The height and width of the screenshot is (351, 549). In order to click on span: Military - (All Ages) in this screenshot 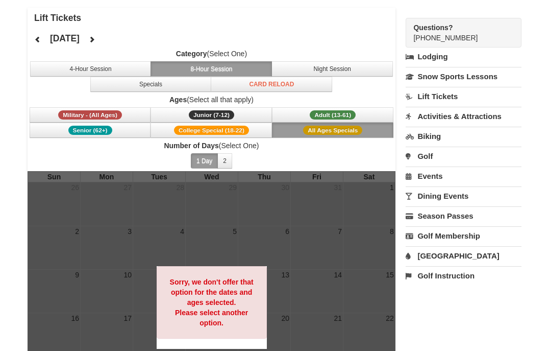, I will do `click(90, 115)`.